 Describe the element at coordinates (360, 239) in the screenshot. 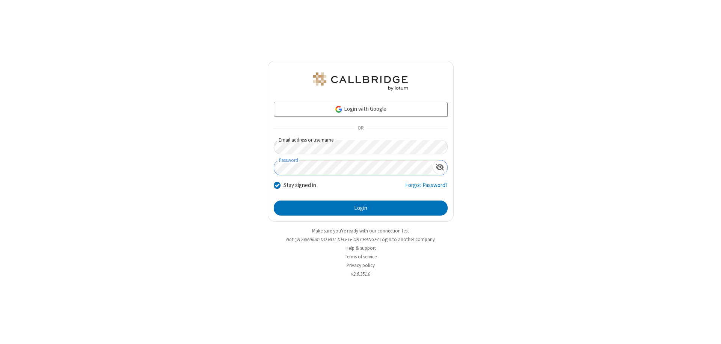

I see `li: Not QA Selenium DO NOT DELETE OR CHANGE?` at that location.